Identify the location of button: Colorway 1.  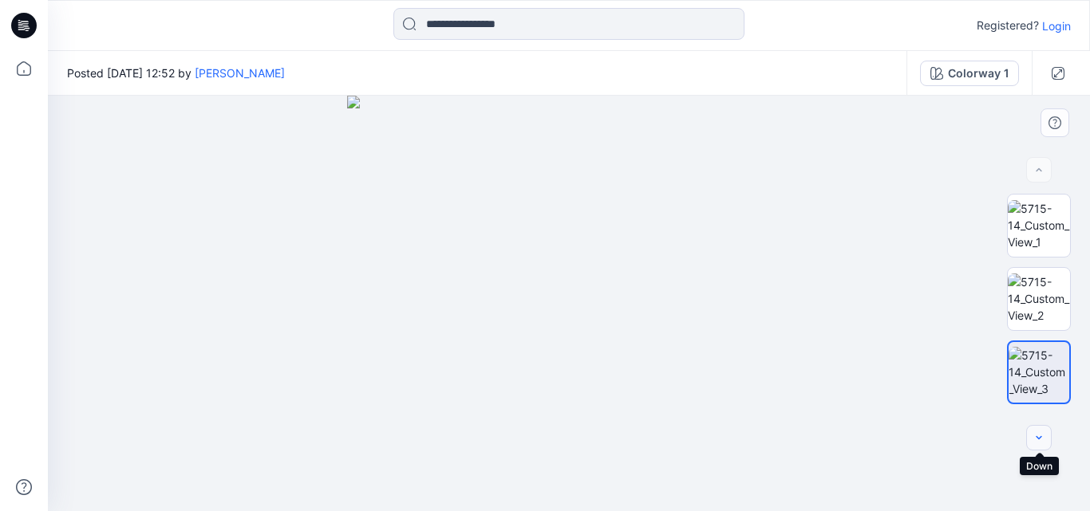
(969, 73).